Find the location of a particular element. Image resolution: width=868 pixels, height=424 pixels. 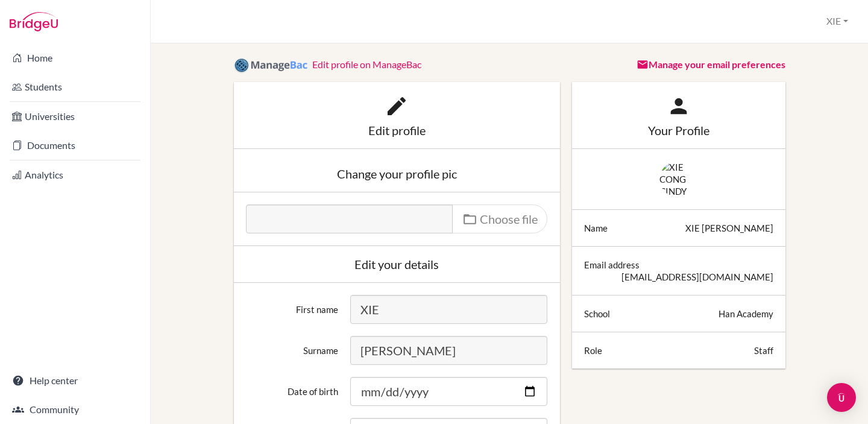

a: Students is located at coordinates (75, 87).